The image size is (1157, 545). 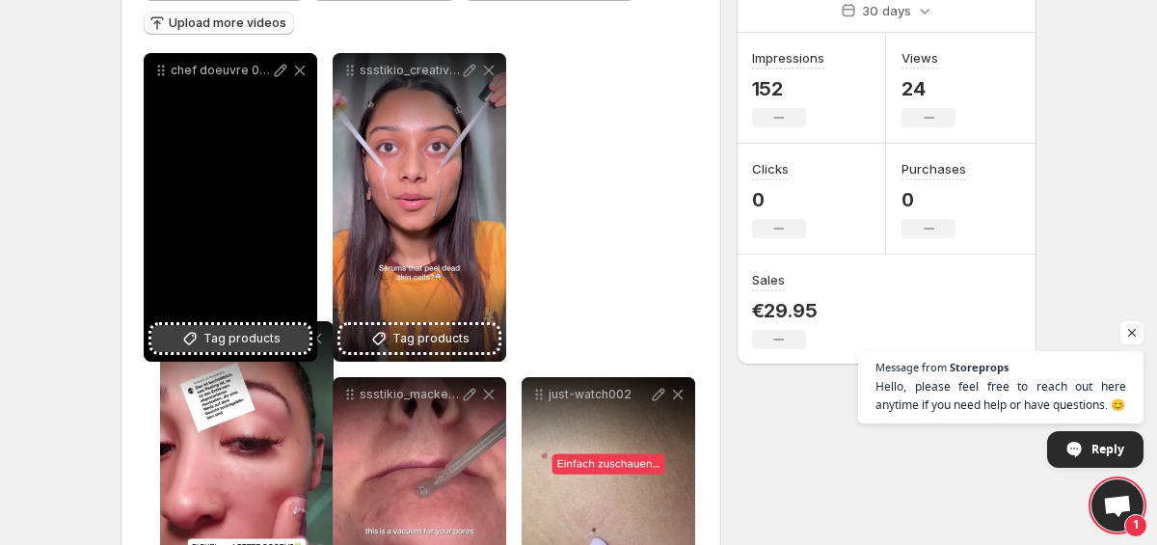 What do you see at coordinates (599, 394) in the screenshot?
I see `p: just-watch002` at bounding box center [599, 394].